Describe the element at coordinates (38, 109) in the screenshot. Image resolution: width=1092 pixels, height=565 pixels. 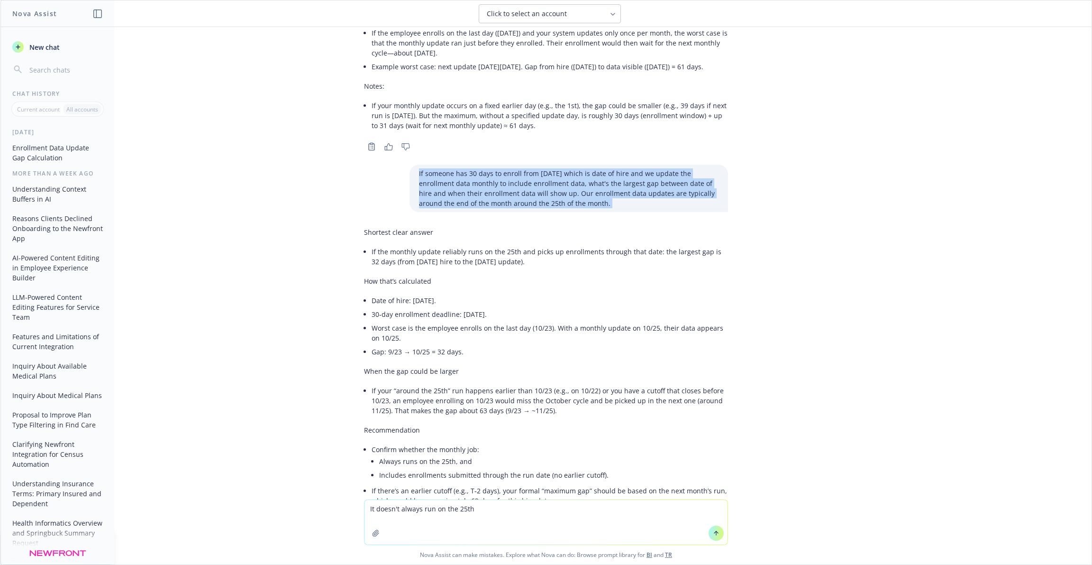
I see `p: Current account` at that location.